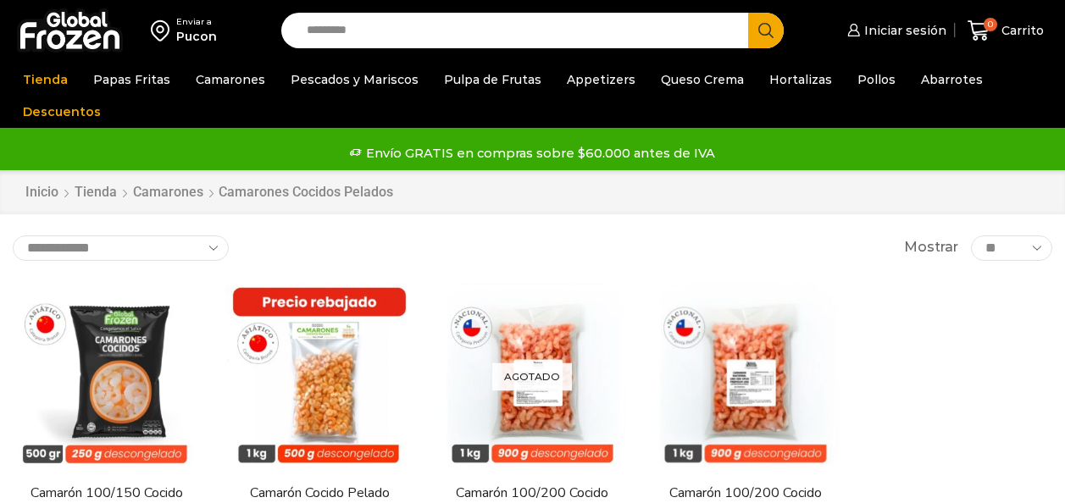 The height and width of the screenshot is (503, 1065). What do you see at coordinates (601, 80) in the screenshot?
I see `a: Appetizers` at bounding box center [601, 80].